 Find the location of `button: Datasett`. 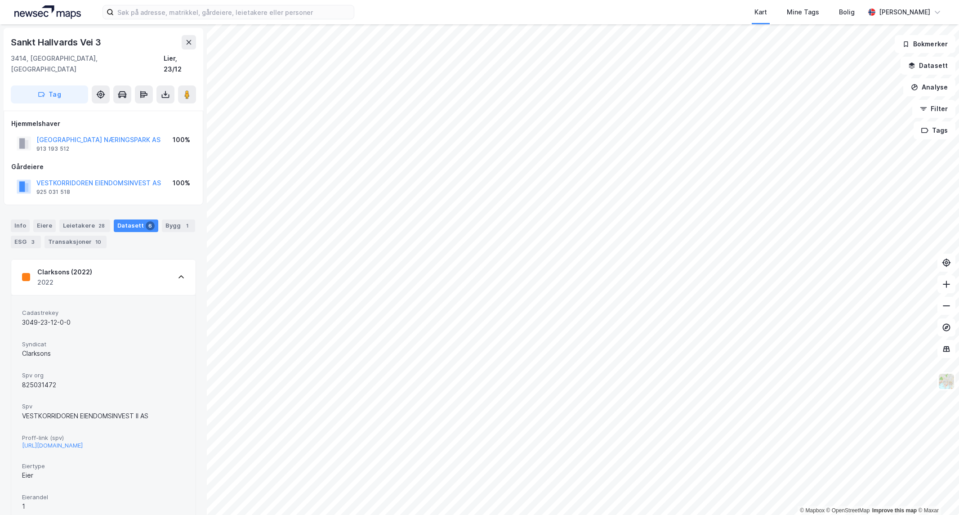

button: Datasett is located at coordinates (928, 66).